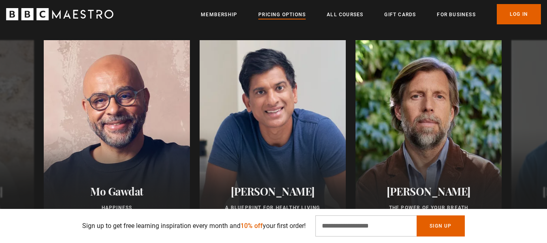 The height and width of the screenshot is (243, 547). Describe the element at coordinates (117, 191) in the screenshot. I see `h2: Mo Gawdat` at that location.